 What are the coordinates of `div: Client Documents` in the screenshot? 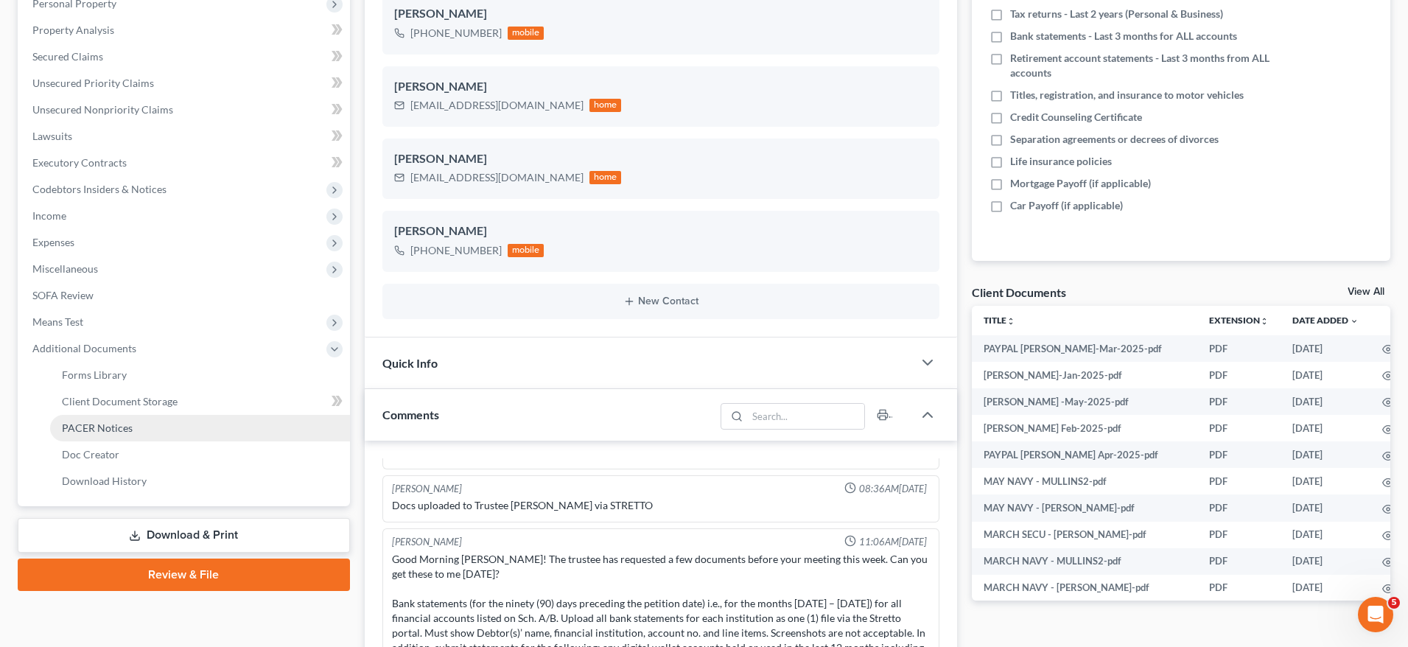 It's located at (1019, 292).